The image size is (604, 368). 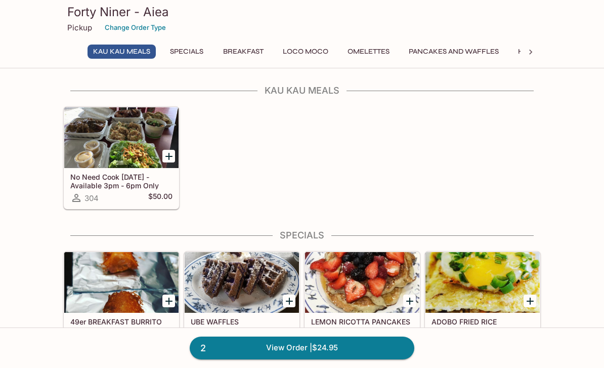 I want to click on span: 304, so click(x=92, y=198).